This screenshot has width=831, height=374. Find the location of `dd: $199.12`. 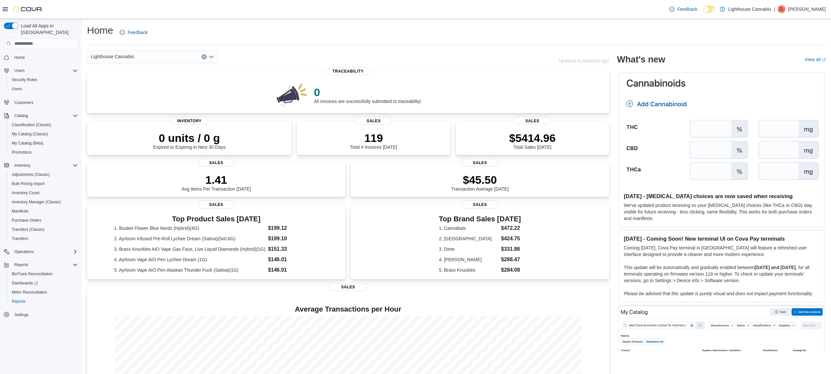

dd: $199.12 is located at coordinates (293, 228).